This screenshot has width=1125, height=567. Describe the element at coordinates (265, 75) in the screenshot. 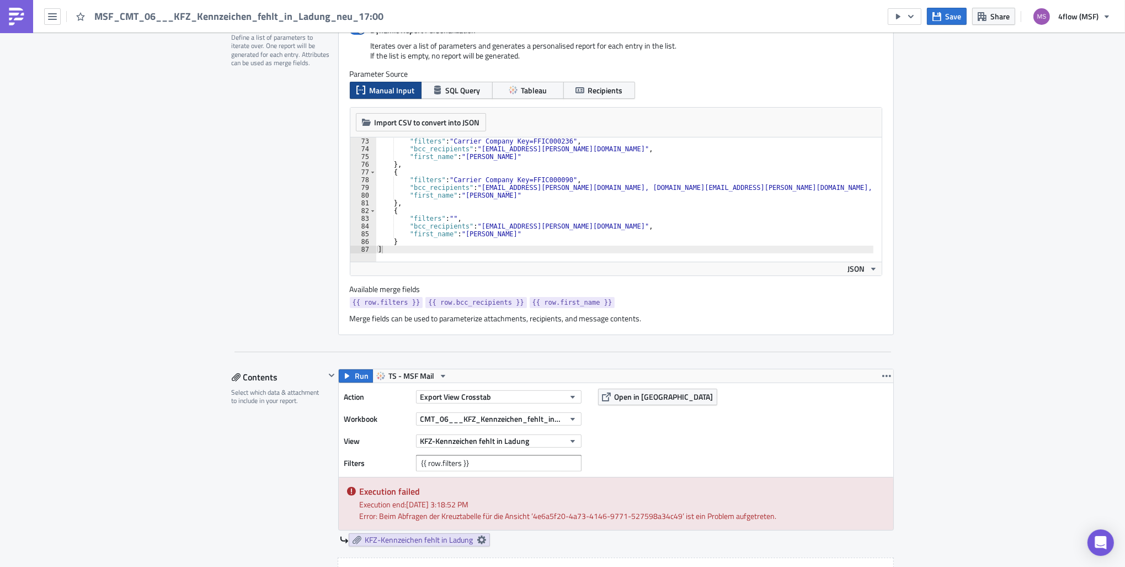

I see `p: Dear {{ row.first_name }} Team` at that location.